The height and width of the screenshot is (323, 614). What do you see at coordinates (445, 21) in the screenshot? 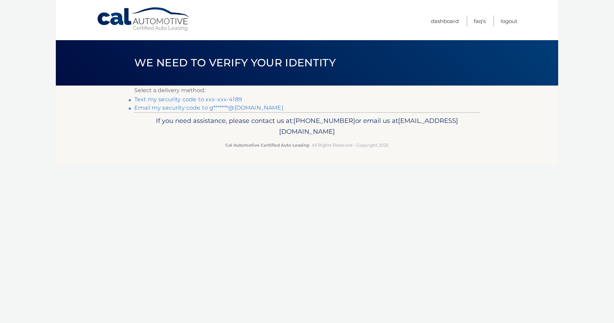
I see `a: Dashboard` at bounding box center [445, 21].